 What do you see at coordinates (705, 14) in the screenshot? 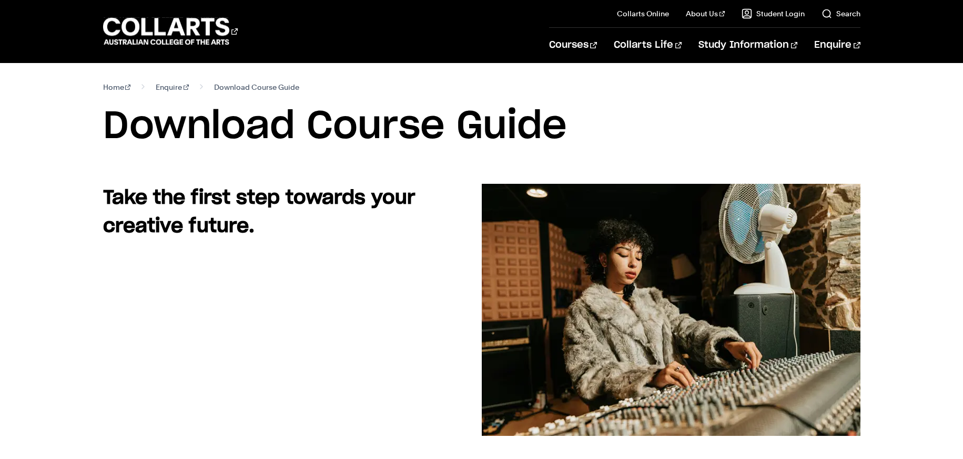
I see `a: About Us` at bounding box center [705, 14].